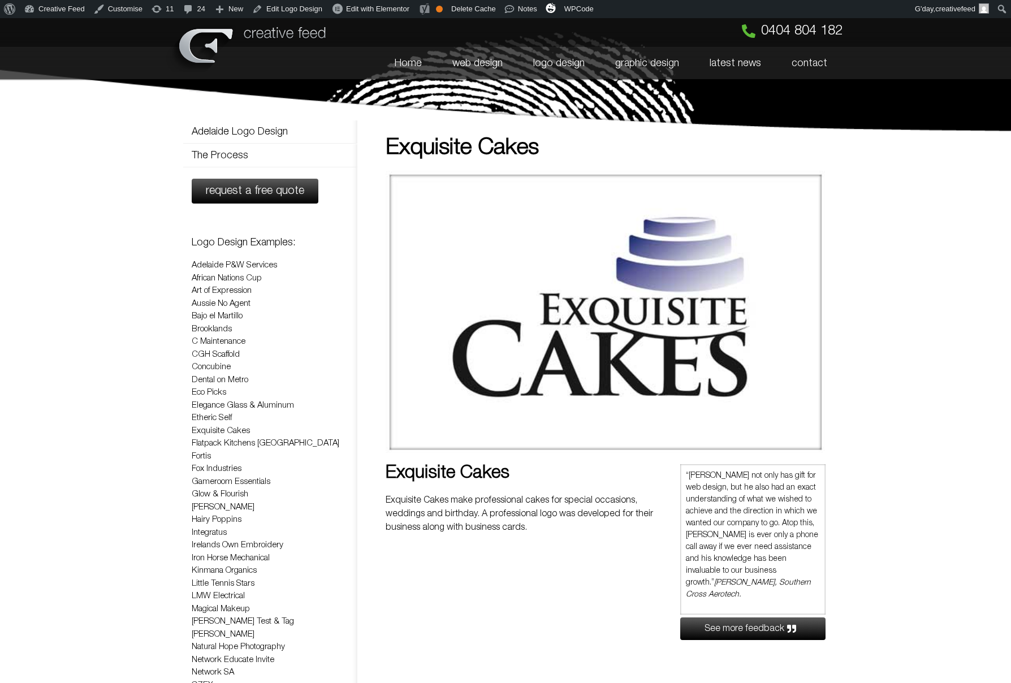 The image size is (1011, 683). Describe the element at coordinates (220, 494) in the screenshot. I see `a: Glow & Flourish` at that location.